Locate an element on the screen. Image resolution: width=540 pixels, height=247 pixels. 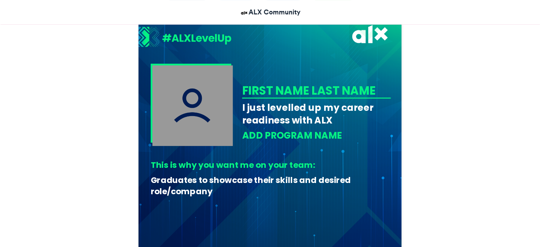
div: I just levelled up my career readiness with ALX is located at coordinates (316, 113).